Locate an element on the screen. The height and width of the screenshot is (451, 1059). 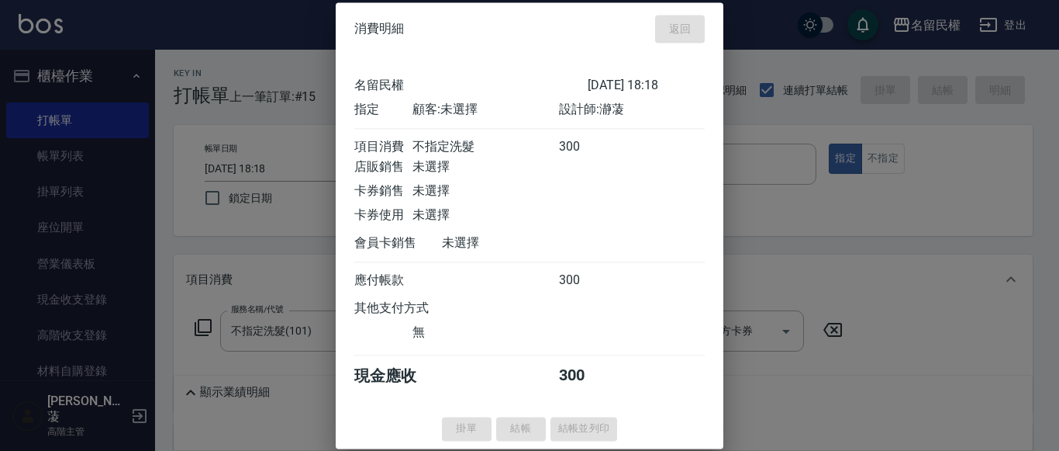
div: 設計師: 瀞蓤 is located at coordinates (632, 109).